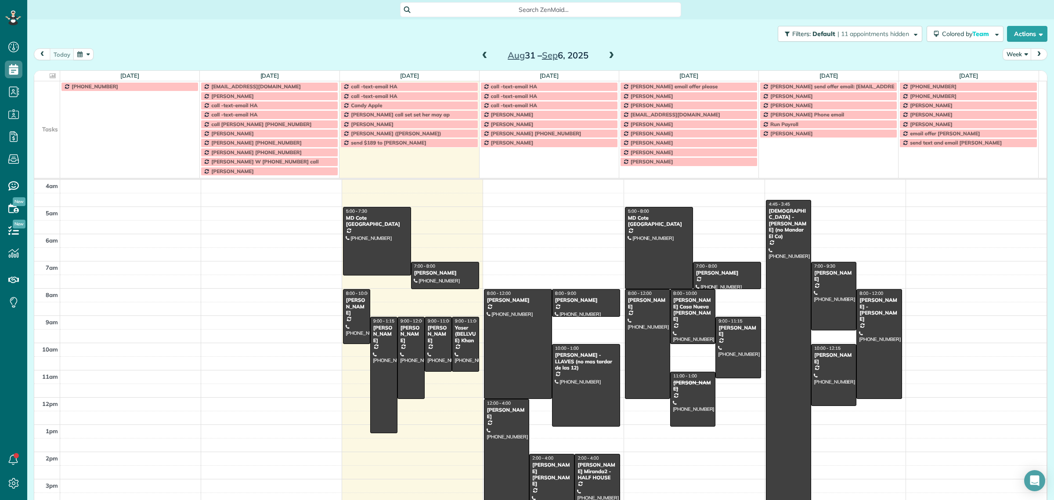  Describe the element at coordinates (981, 34) in the screenshot. I see `span: Team` at that location.